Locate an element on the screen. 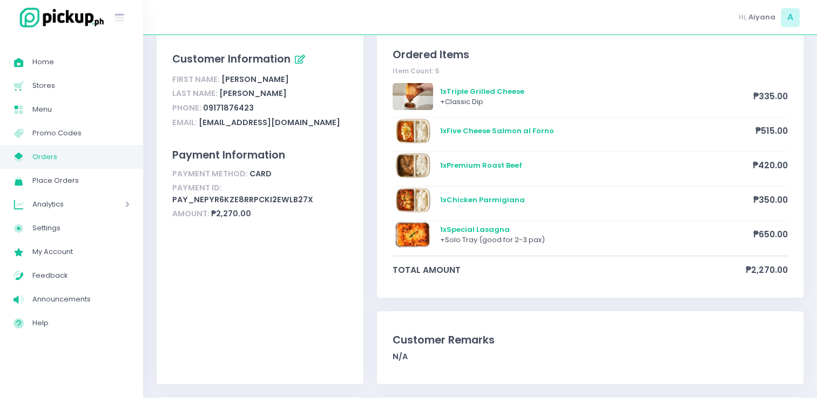 This screenshot has height=398, width=817. div: card is located at coordinates (260, 174).